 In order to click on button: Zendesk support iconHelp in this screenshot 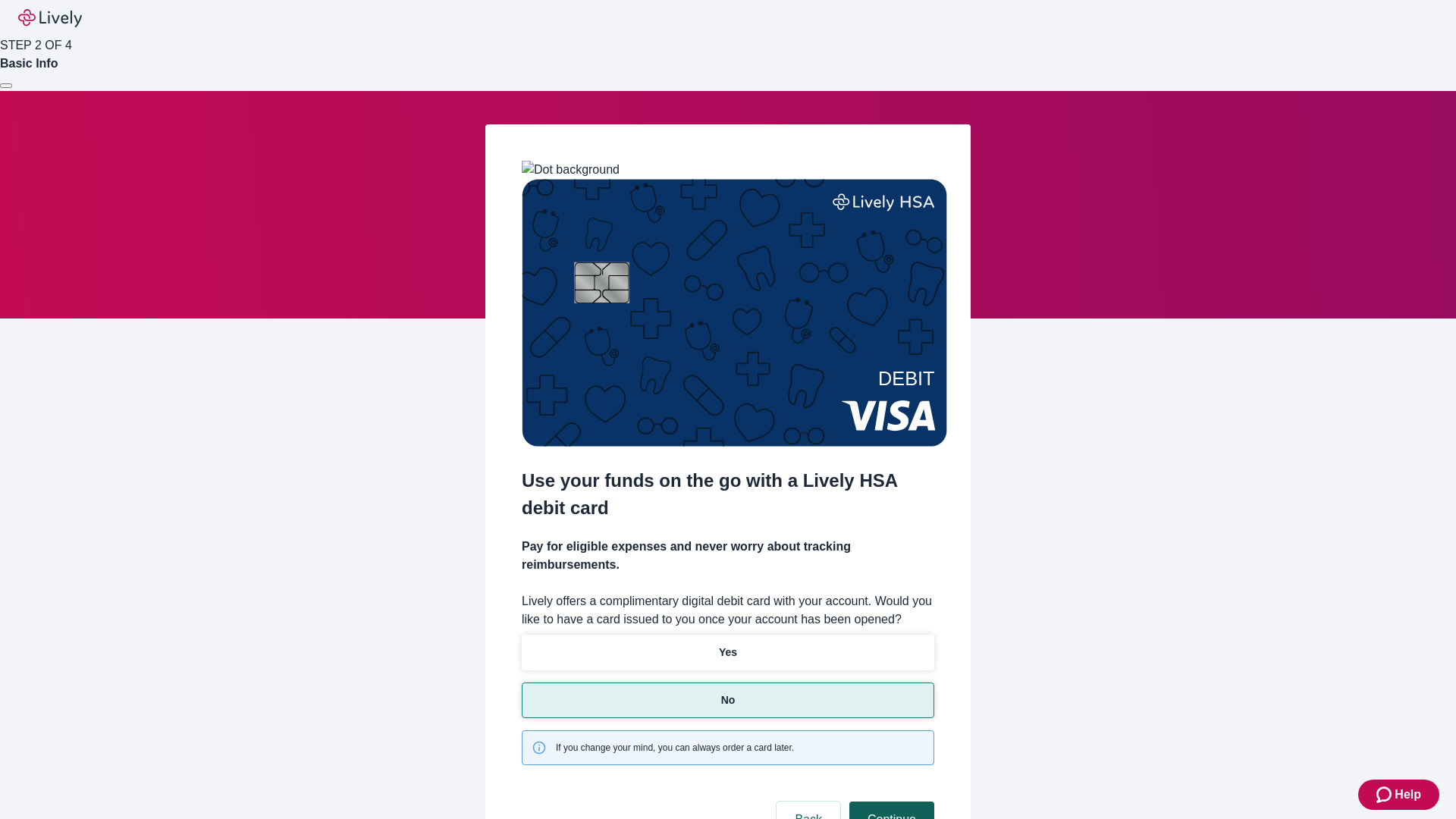, I will do `click(1398, 795)`.